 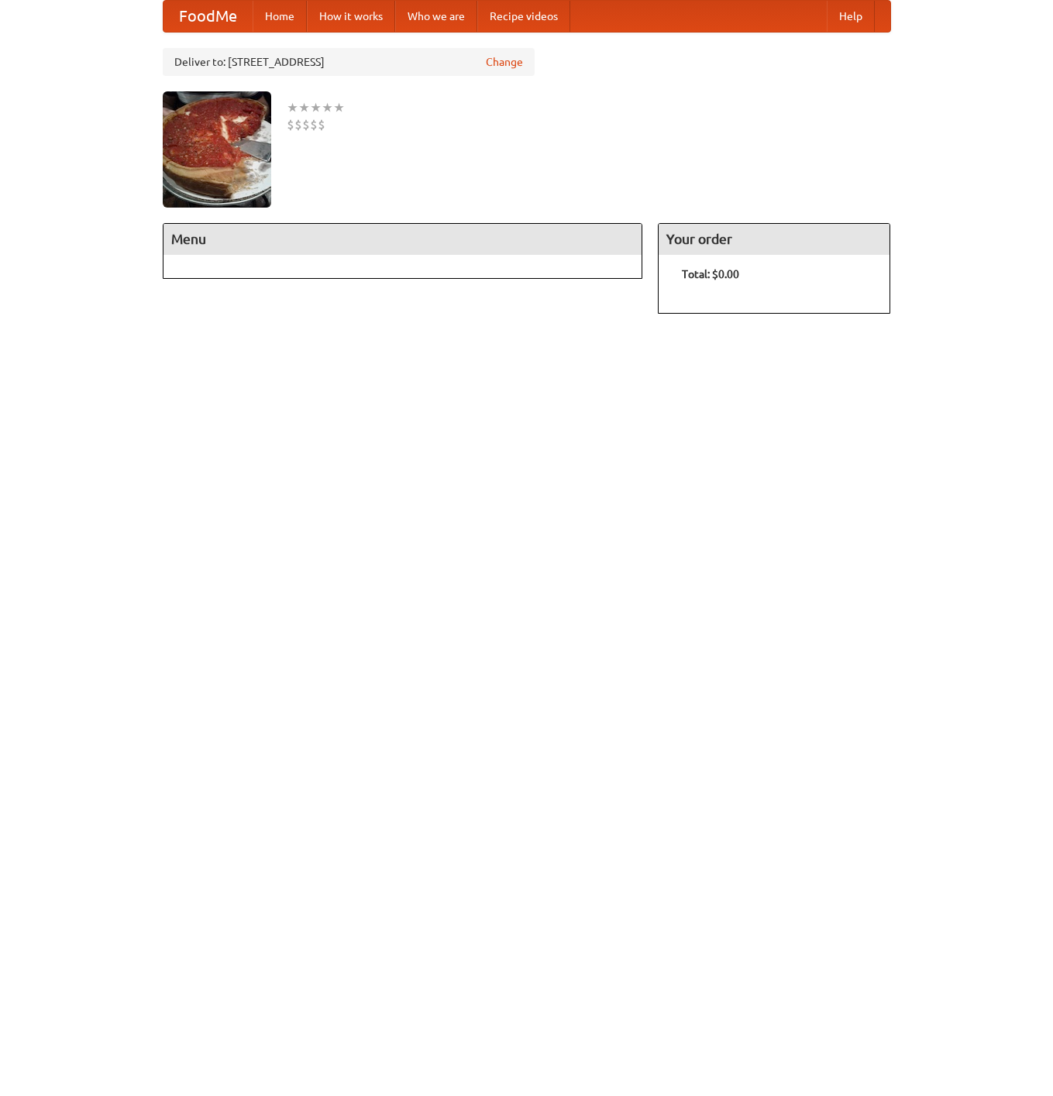 I want to click on h4: Menu, so click(x=403, y=239).